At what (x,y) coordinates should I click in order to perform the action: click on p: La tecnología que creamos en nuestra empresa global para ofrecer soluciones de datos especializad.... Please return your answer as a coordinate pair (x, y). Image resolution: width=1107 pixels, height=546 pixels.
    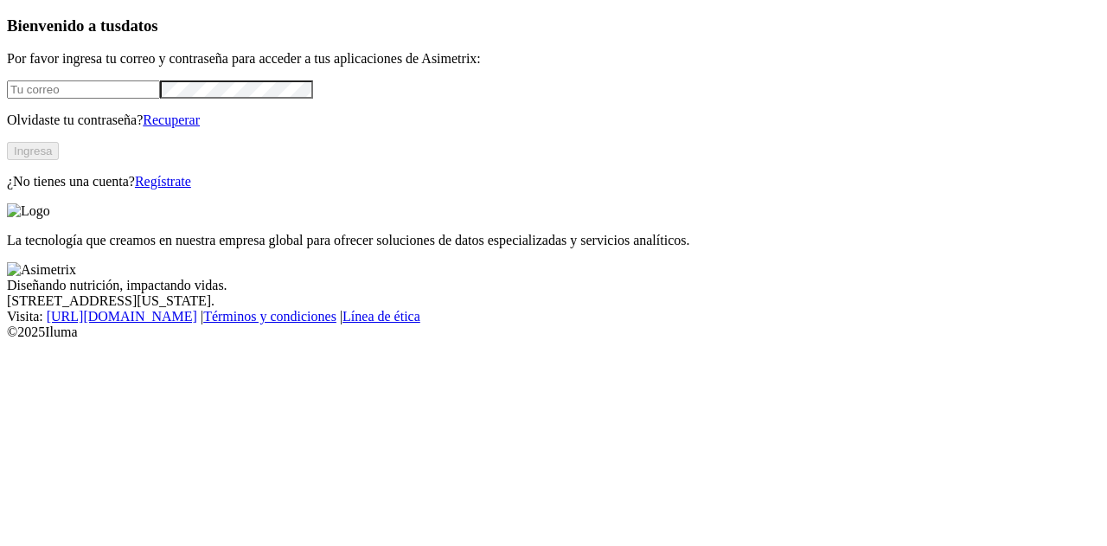
    Looking at the image, I should click on (554, 241).